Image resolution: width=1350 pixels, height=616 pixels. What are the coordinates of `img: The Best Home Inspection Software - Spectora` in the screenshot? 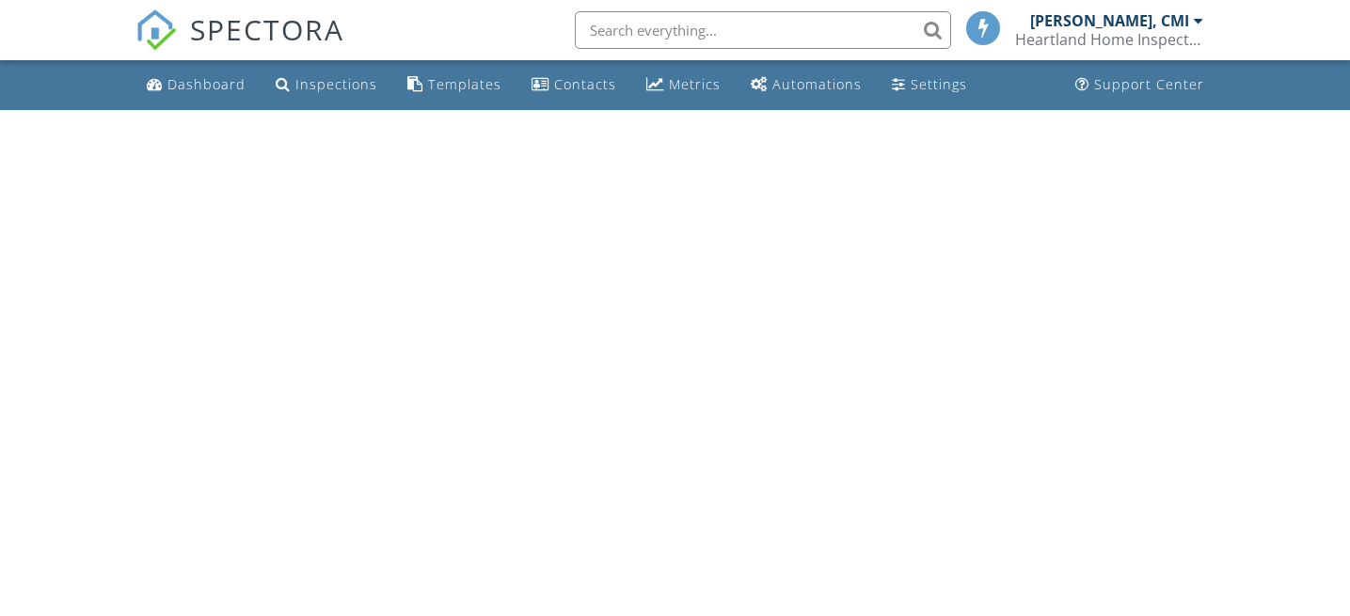 It's located at (156, 30).